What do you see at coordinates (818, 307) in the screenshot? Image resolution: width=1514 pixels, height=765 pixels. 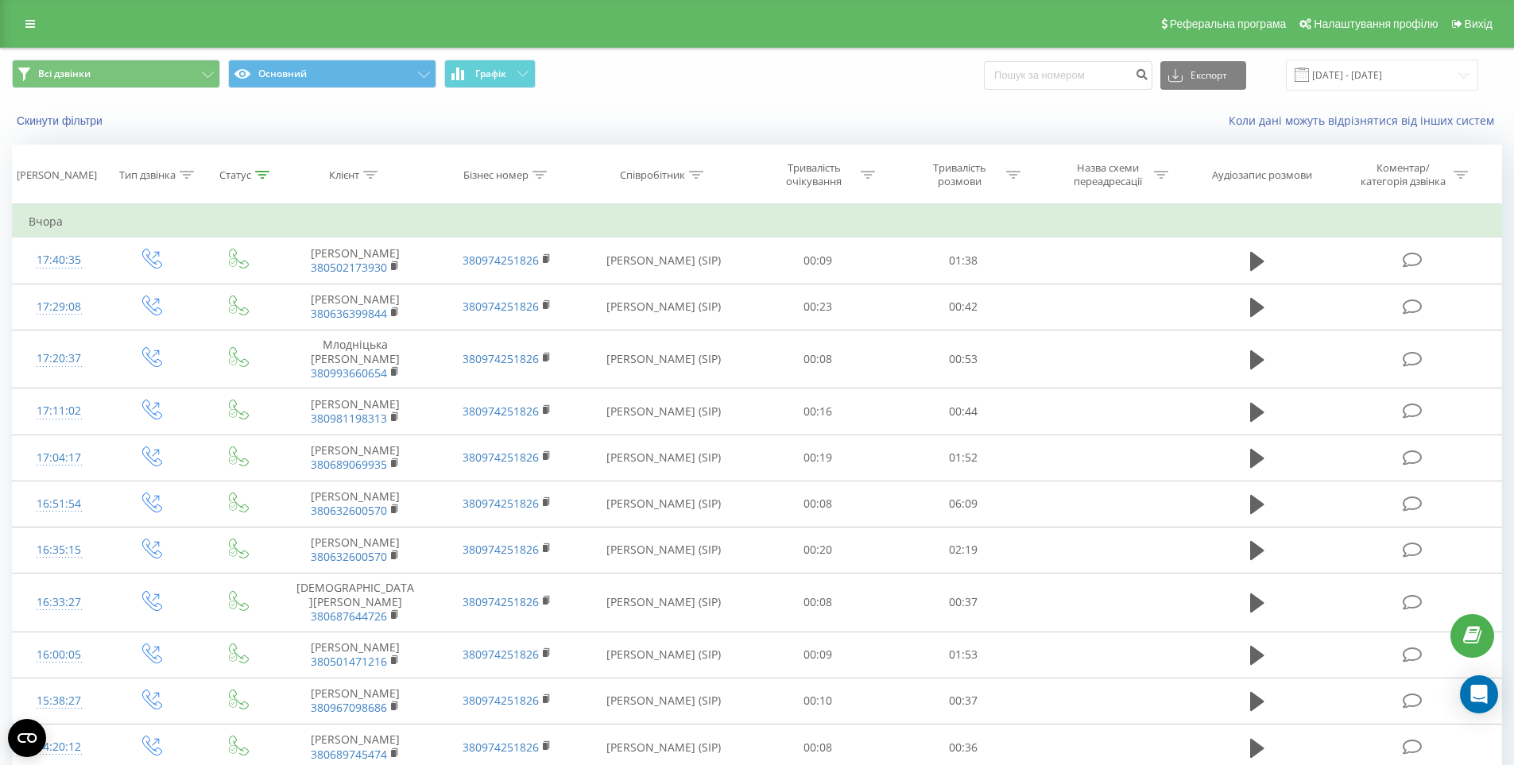 I see `td: 00:23` at bounding box center [818, 307].